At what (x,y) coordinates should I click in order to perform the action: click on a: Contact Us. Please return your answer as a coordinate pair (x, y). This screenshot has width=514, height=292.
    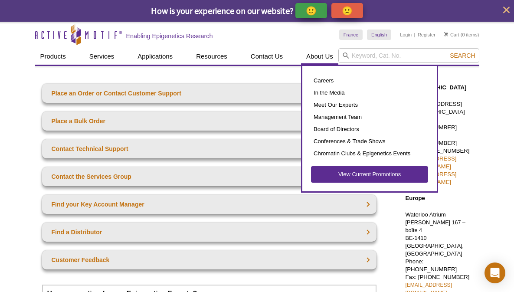
    Looking at the image, I should click on (267, 56).